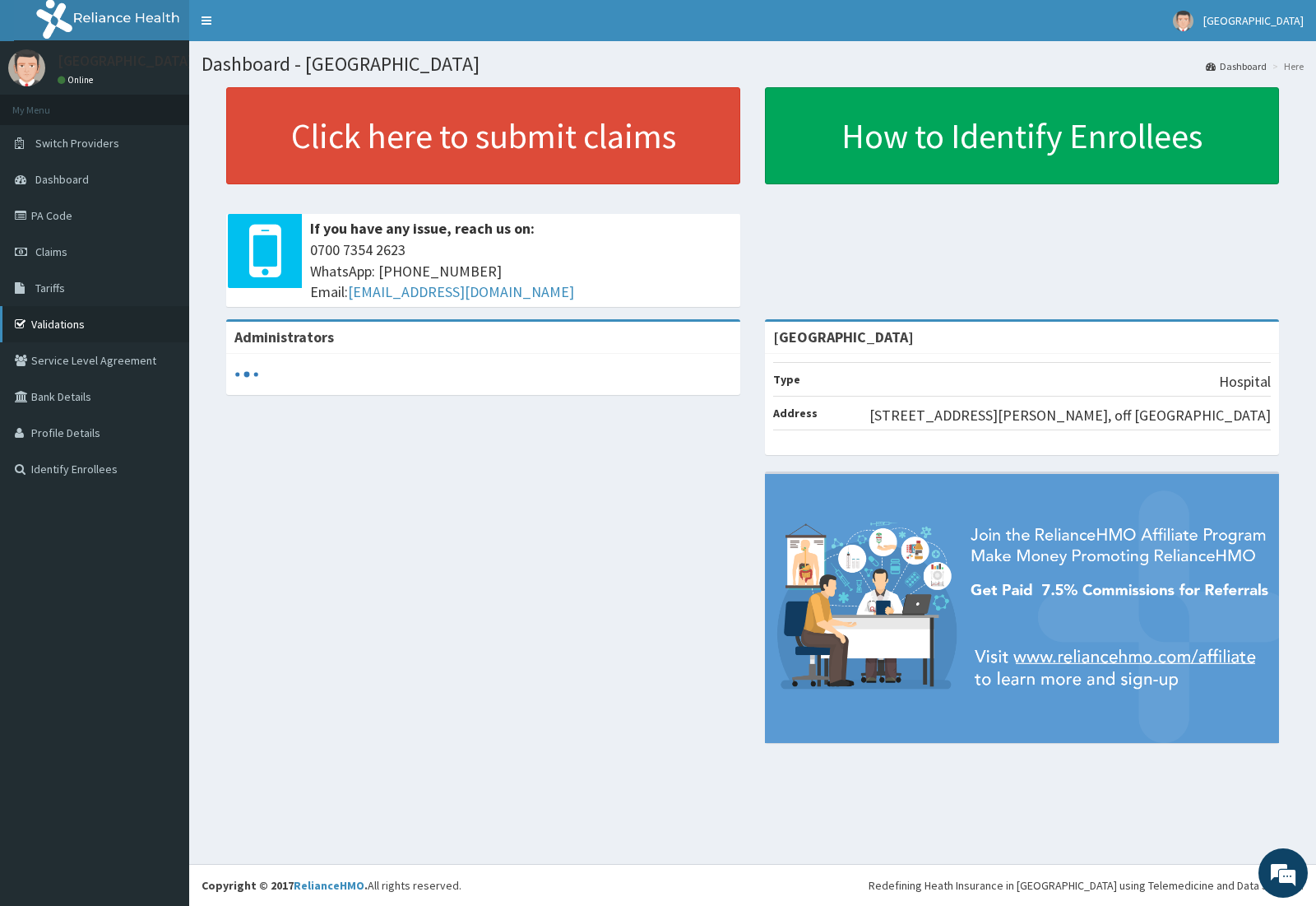 Image resolution: width=1316 pixels, height=906 pixels. What do you see at coordinates (422, 228) in the screenshot?
I see `b: If you have any issue, reach us on:` at bounding box center [422, 228].